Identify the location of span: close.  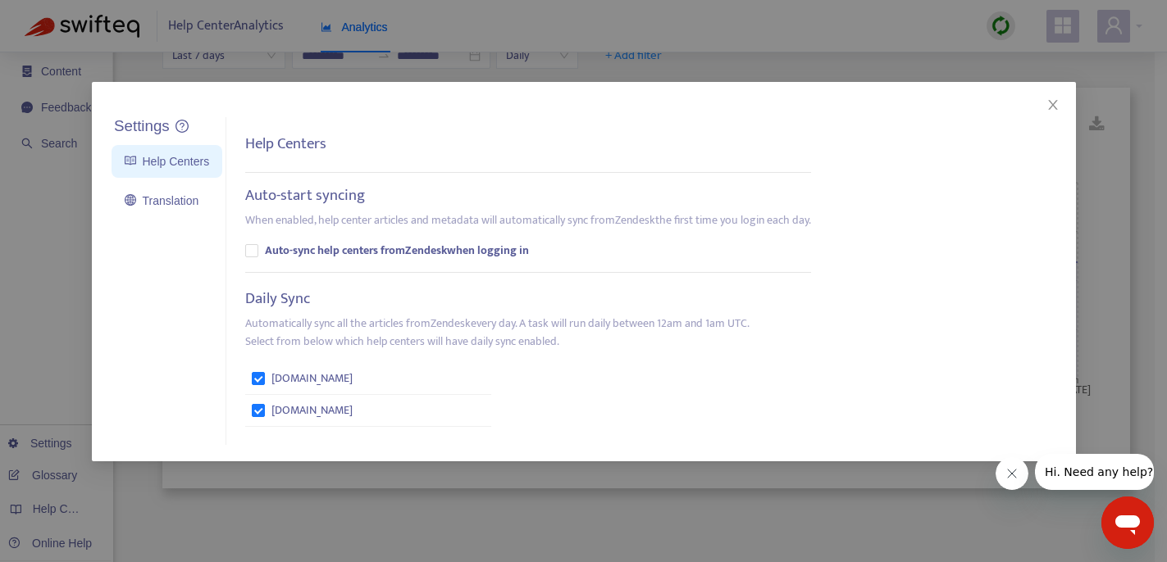
(1053, 105).